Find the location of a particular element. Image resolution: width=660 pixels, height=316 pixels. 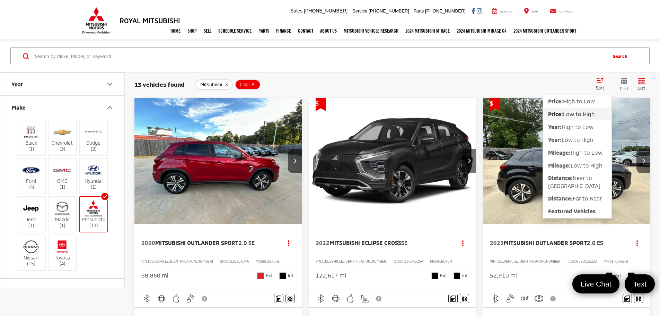

div: 122,617 mi is located at coordinates (331, 275).